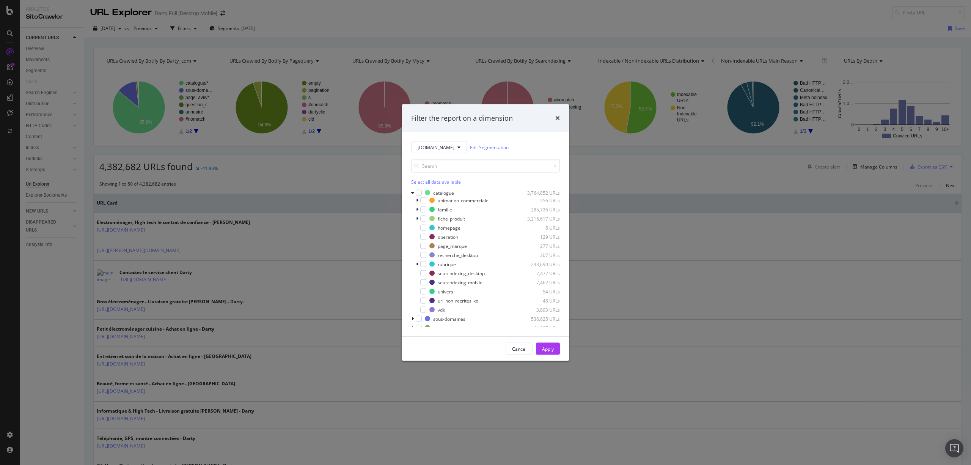 The height and width of the screenshot is (465, 971). What do you see at coordinates (443, 327) in the screenshot?
I see `div: page_avis` at bounding box center [443, 327].